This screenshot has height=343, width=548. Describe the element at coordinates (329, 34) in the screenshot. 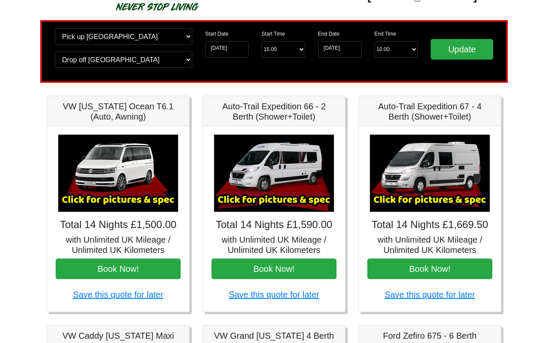

I see `label: End Date` at that location.